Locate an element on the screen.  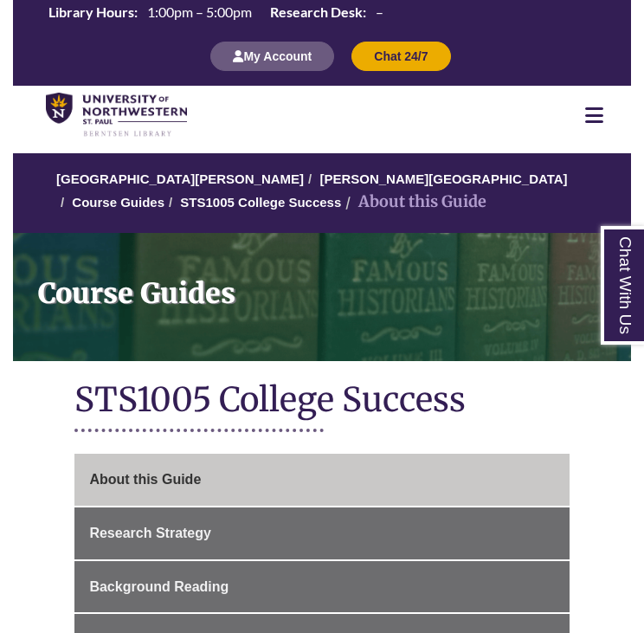
th: Library Hours: is located at coordinates (91, 12).